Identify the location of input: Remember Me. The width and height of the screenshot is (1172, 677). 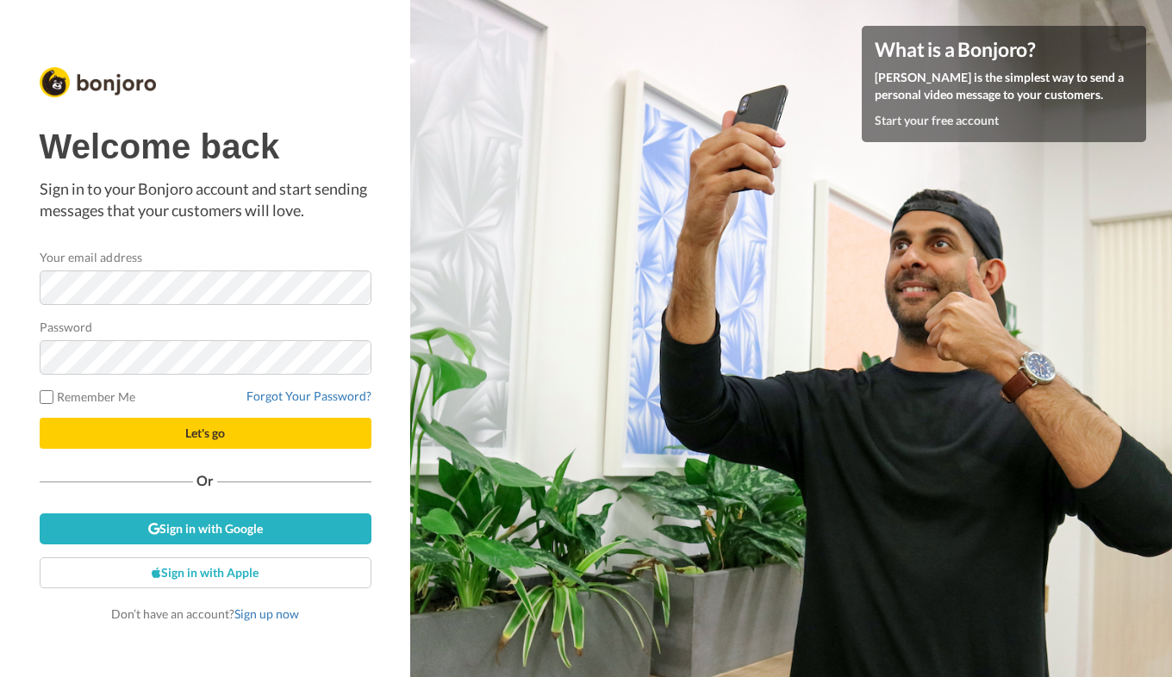
(47, 397).